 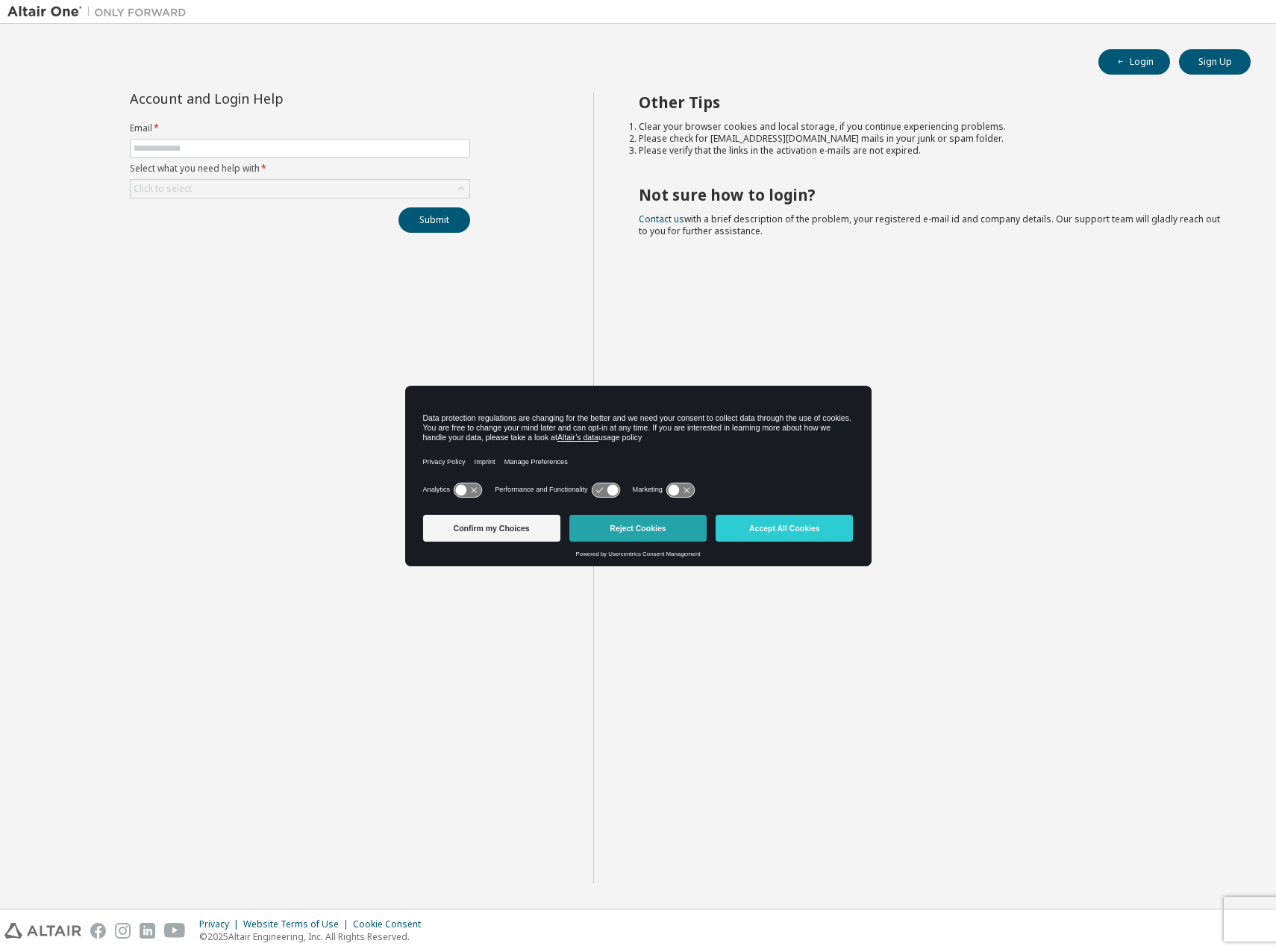 What do you see at coordinates (42, 930) in the screenshot?
I see `img: altair_logo.svg` at bounding box center [42, 930].